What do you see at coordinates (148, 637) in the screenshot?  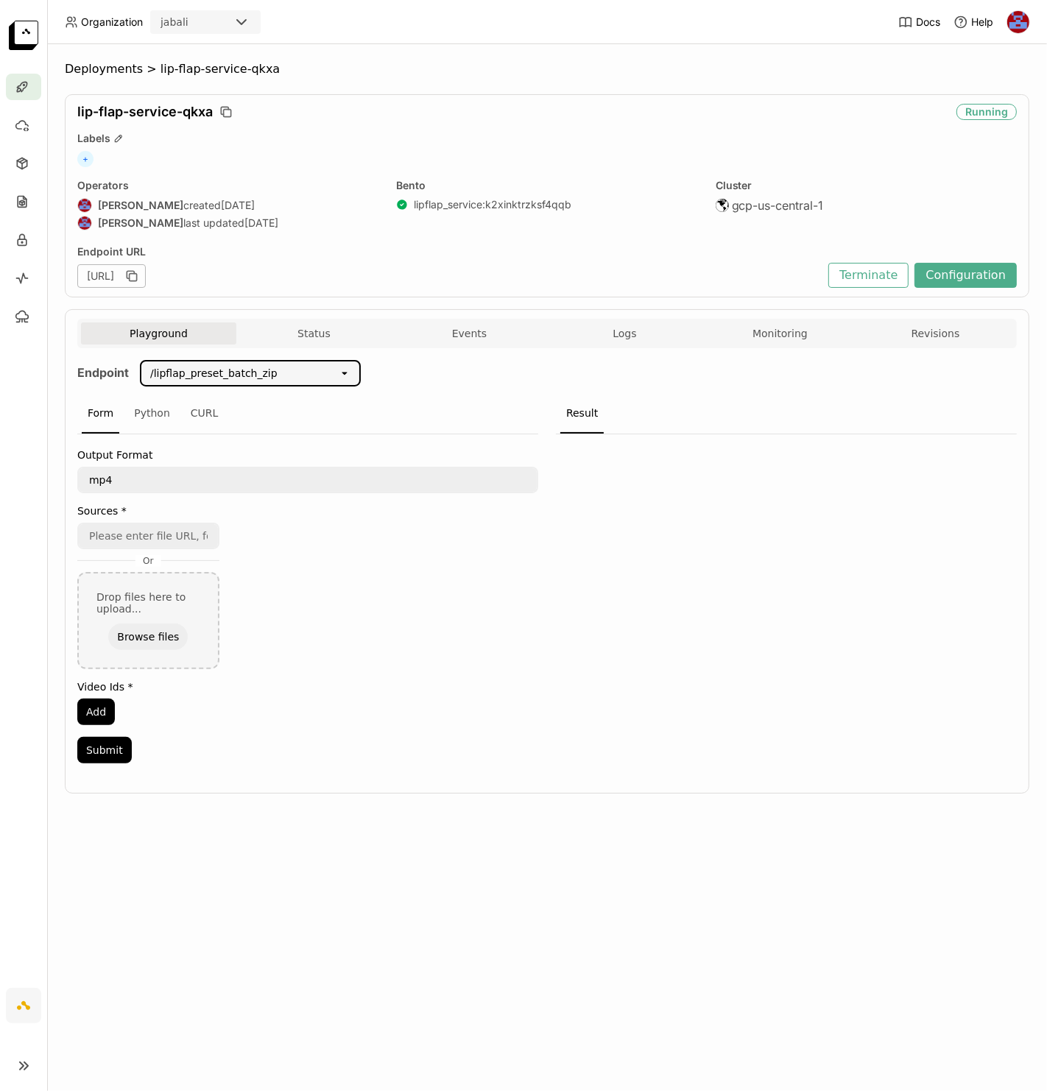 I see `button: Browse files` at bounding box center [148, 637].